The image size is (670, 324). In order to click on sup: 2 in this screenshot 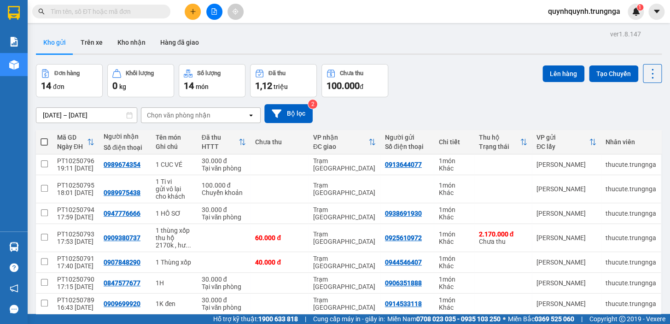, I will do `click(313, 104)`.